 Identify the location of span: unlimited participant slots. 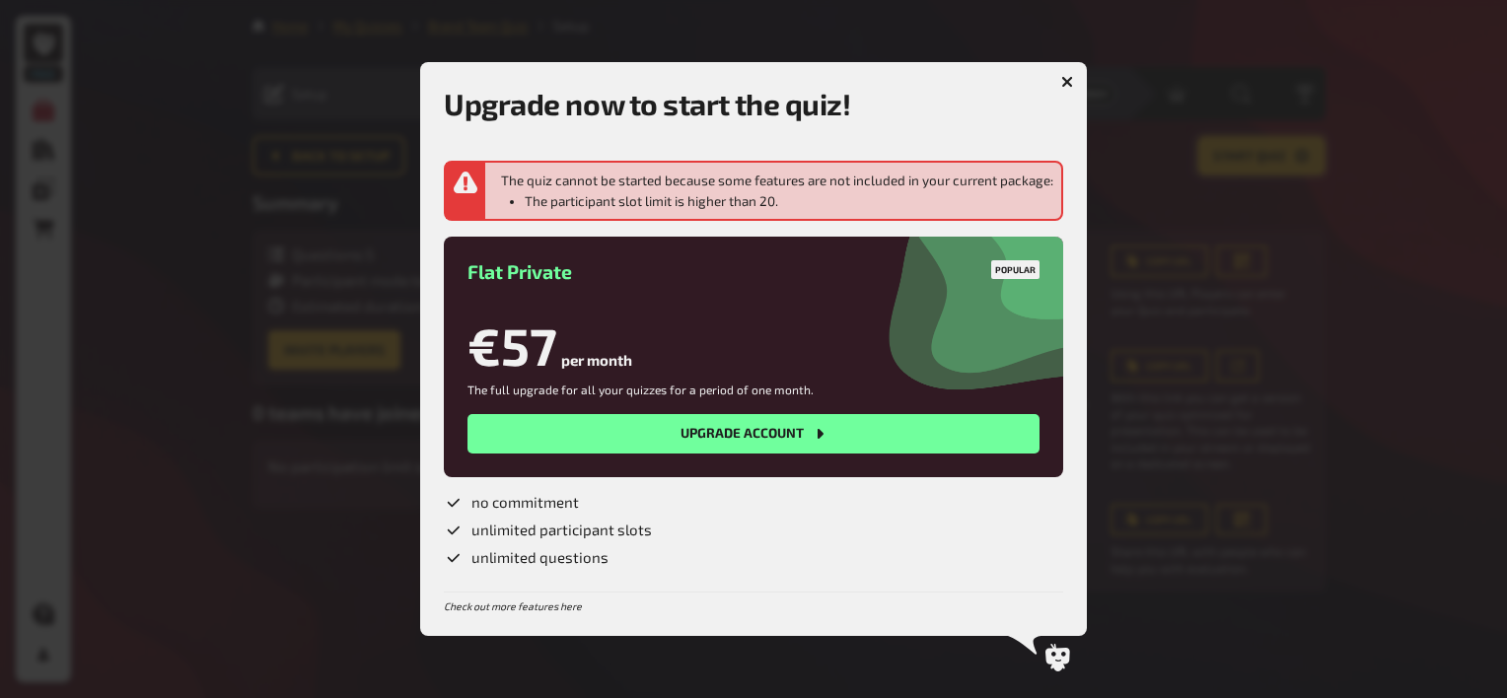
(561, 530).